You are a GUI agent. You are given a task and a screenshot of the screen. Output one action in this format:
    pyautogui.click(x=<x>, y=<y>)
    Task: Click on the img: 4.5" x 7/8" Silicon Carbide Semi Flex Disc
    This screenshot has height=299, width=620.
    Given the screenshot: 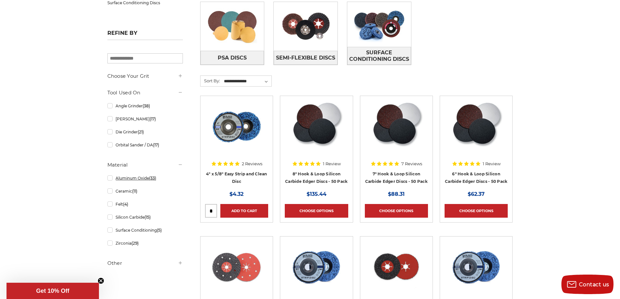 What is the action you would take?
    pyautogui.click(x=396, y=267)
    